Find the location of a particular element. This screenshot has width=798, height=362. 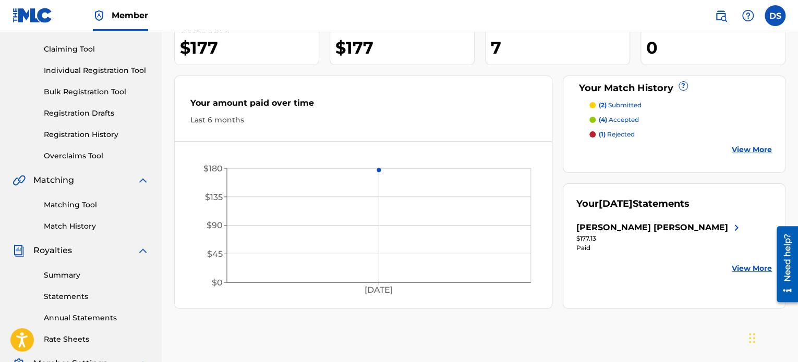

a: (4) accepted is located at coordinates (680, 120).